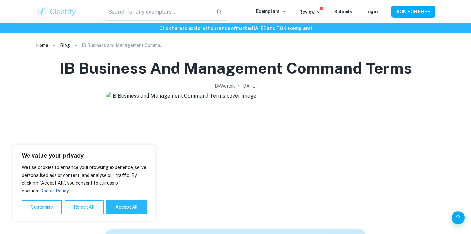 This screenshot has height=234, width=471. Describe the element at coordinates (42, 207) in the screenshot. I see `button: Customise` at that location.